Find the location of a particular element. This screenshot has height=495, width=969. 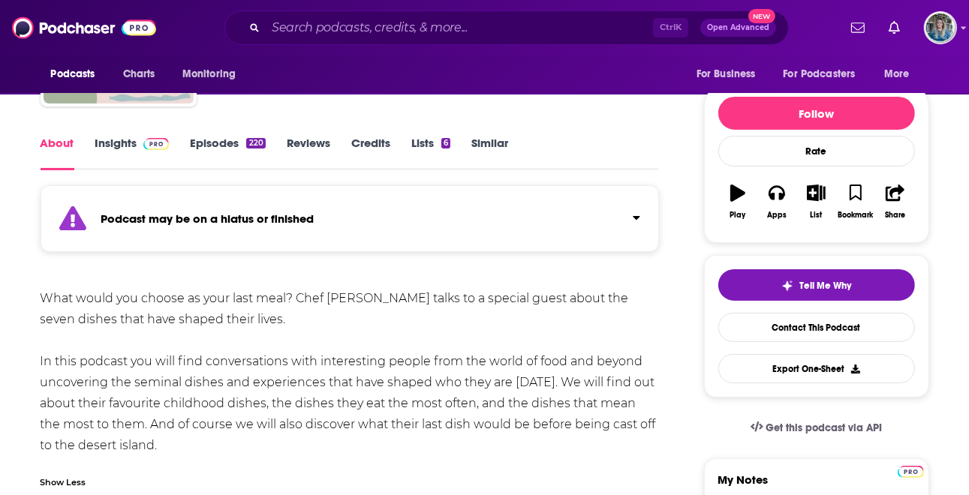

a: Get this podcast via API is located at coordinates (817, 428).